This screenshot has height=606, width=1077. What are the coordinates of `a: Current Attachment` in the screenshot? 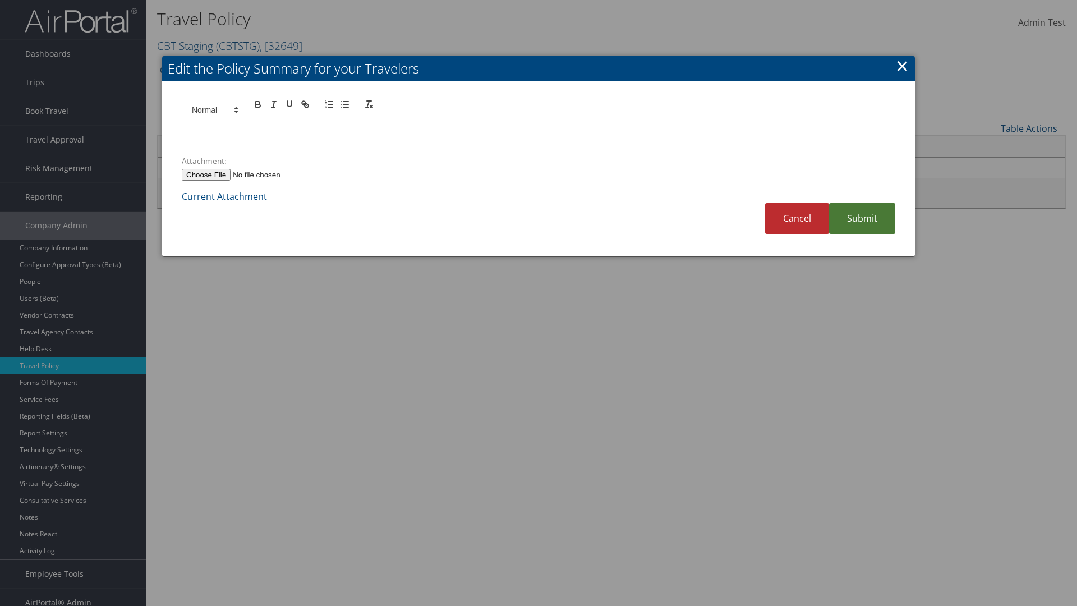 It's located at (224, 196).